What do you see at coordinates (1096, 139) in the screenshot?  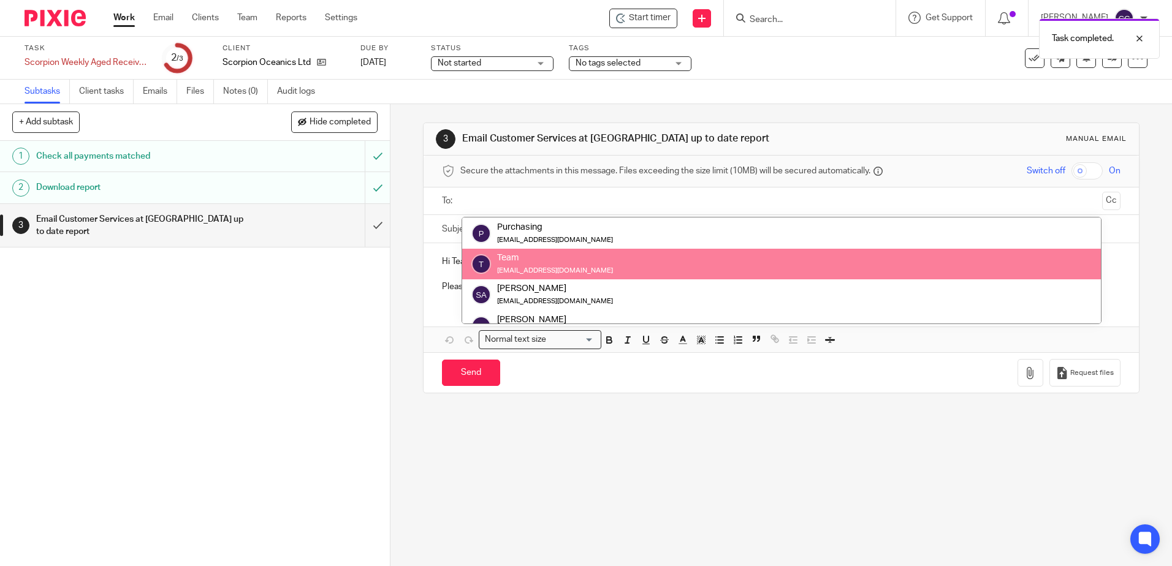 I see `div: Manual email` at bounding box center [1096, 139].